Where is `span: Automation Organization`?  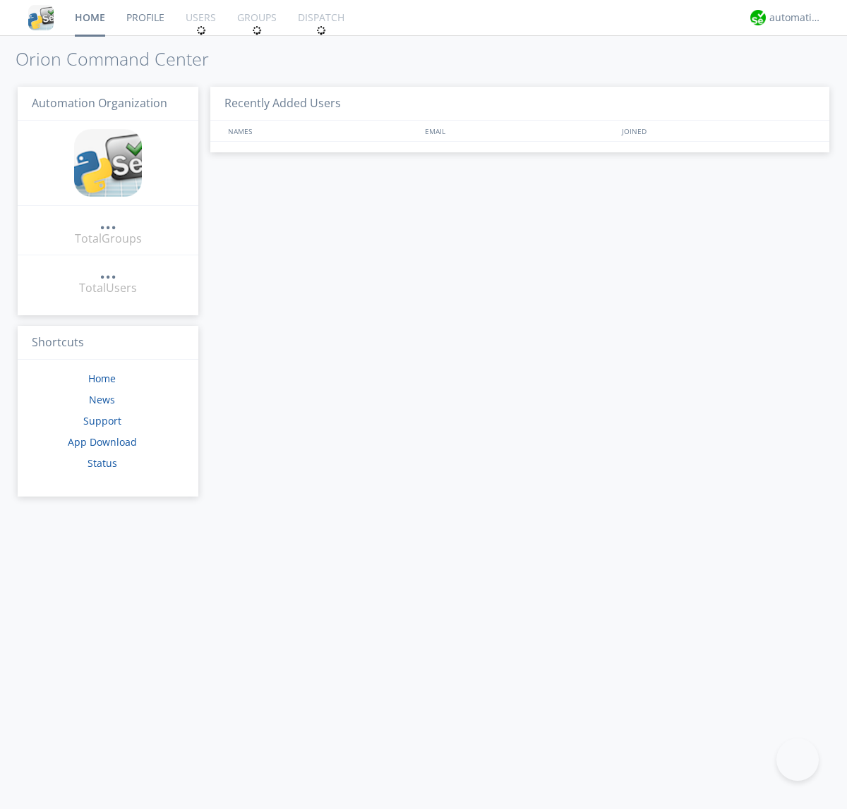 span: Automation Organization is located at coordinates (99, 103).